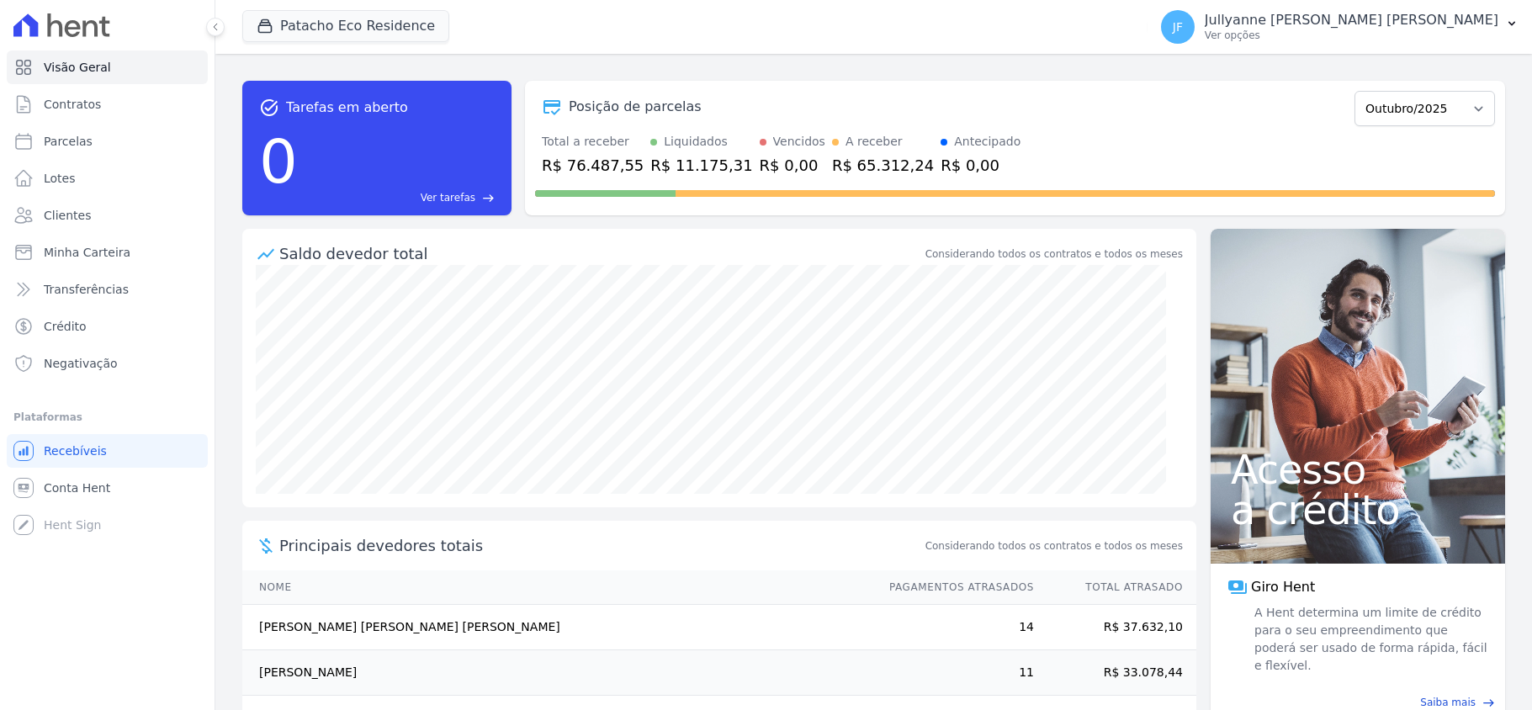 The width and height of the screenshot is (1532, 710). What do you see at coordinates (77, 67) in the screenshot?
I see `span: Visão Geral` at bounding box center [77, 67].